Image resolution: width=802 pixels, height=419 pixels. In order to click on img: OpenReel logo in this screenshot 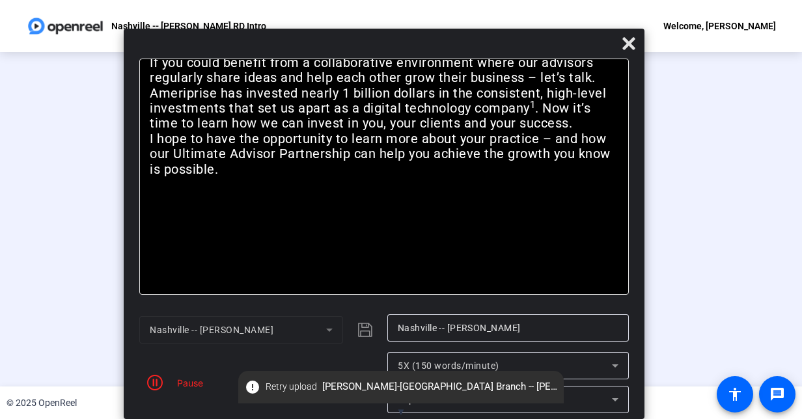, I will do `click(65, 26)`.